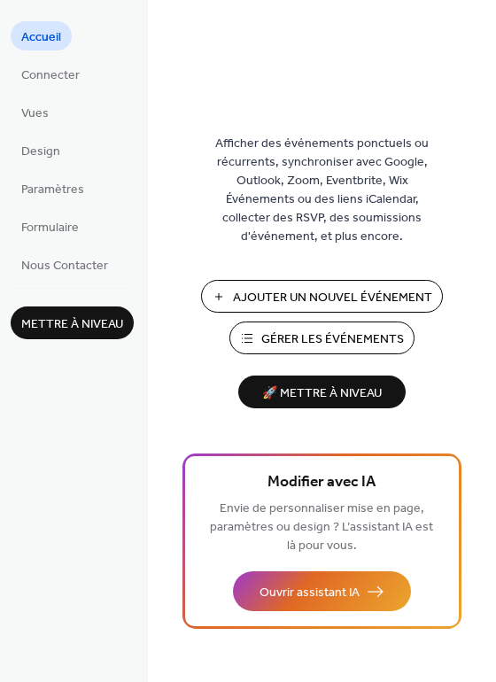 The width and height of the screenshot is (496, 682). What do you see at coordinates (65, 266) in the screenshot?
I see `span: Nous Contacter` at bounding box center [65, 266].